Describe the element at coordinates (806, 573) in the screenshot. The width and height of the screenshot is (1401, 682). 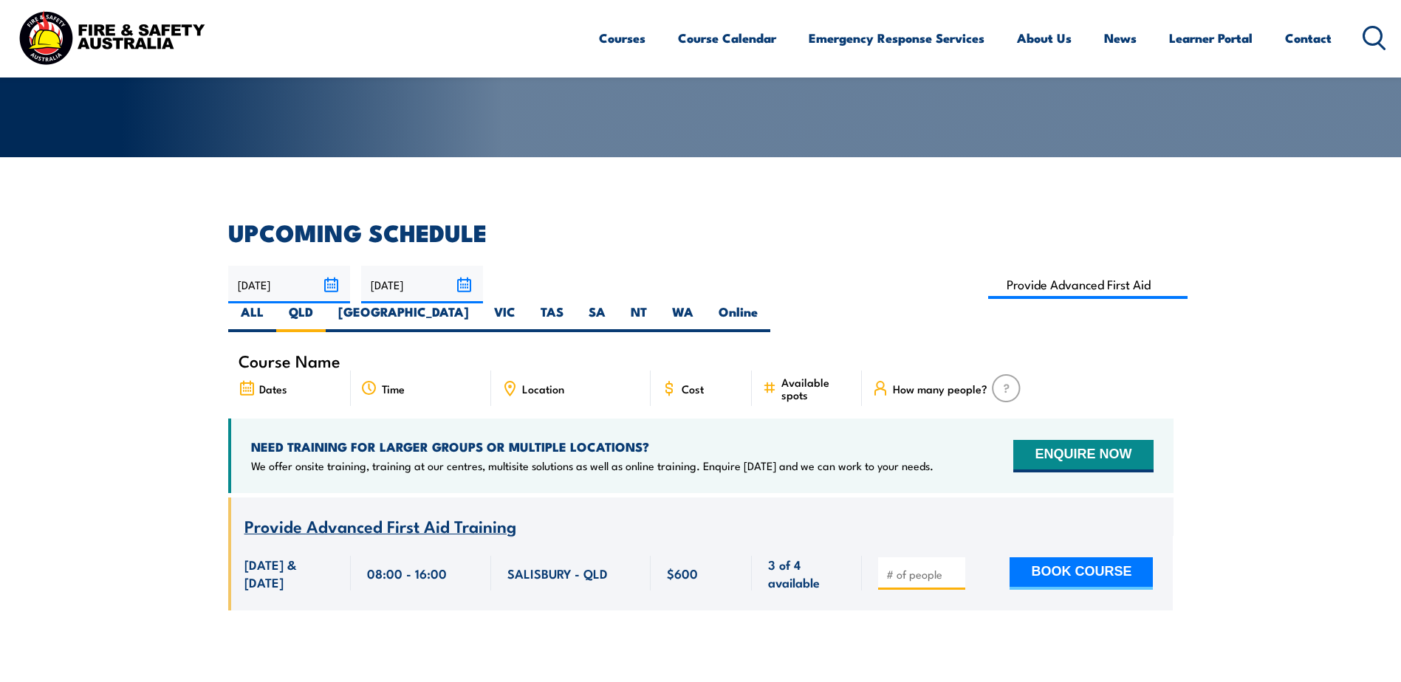
I see `span: 3 of 4 available` at that location.